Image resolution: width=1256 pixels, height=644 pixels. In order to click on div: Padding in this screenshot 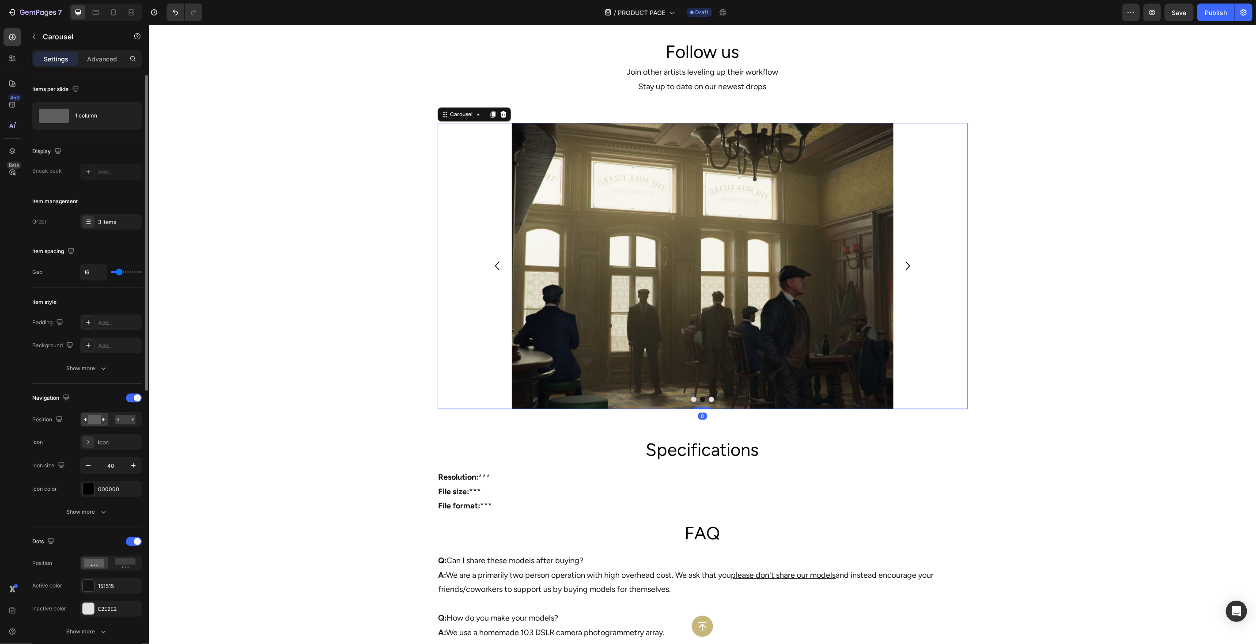, I will do `click(49, 322)`.